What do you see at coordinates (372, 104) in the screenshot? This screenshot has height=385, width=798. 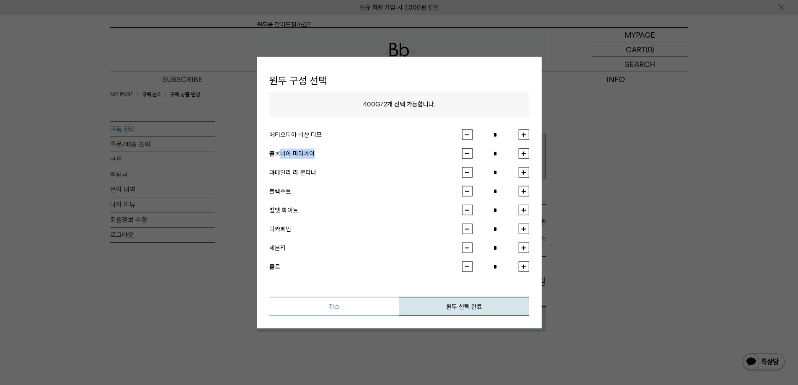 I see `span: 400G` at bounding box center [372, 104].